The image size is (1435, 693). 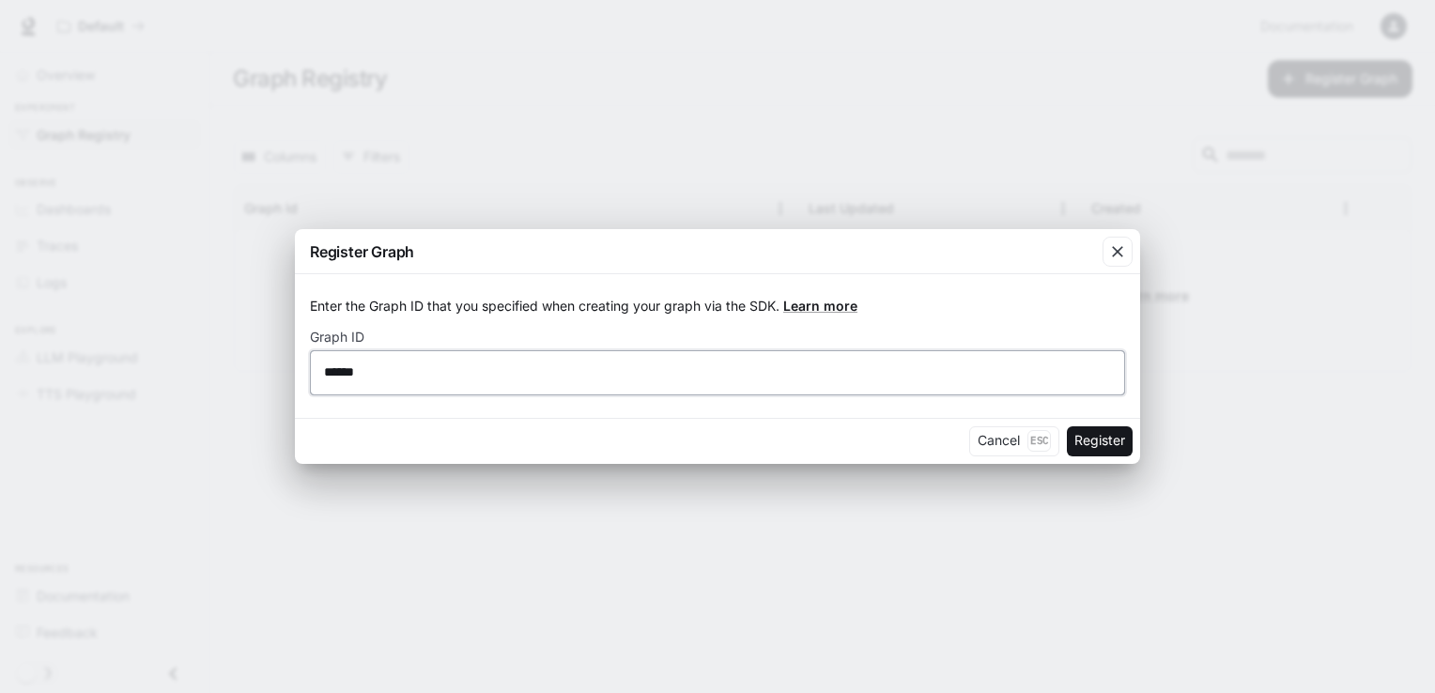 What do you see at coordinates (1099, 441) in the screenshot?
I see `button: Register` at bounding box center [1099, 441].